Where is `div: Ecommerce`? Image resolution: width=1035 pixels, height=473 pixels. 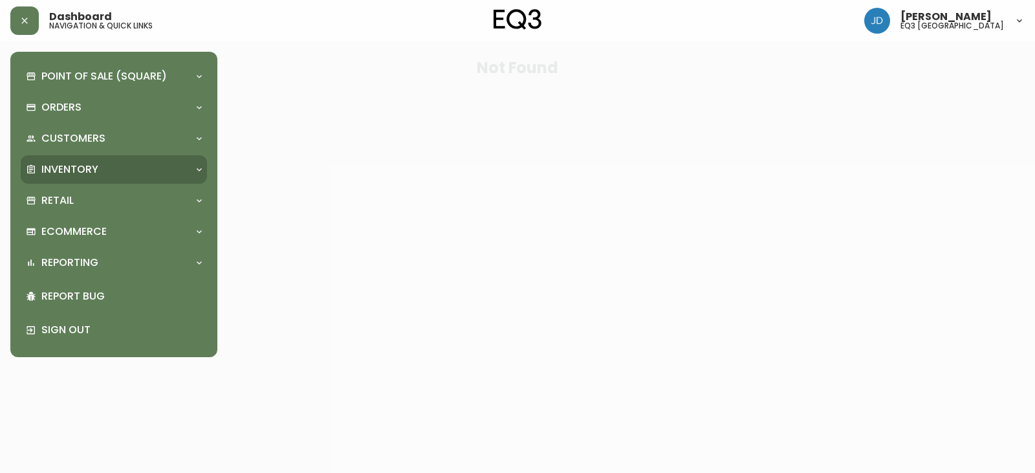 div: Ecommerce is located at coordinates (114, 232).